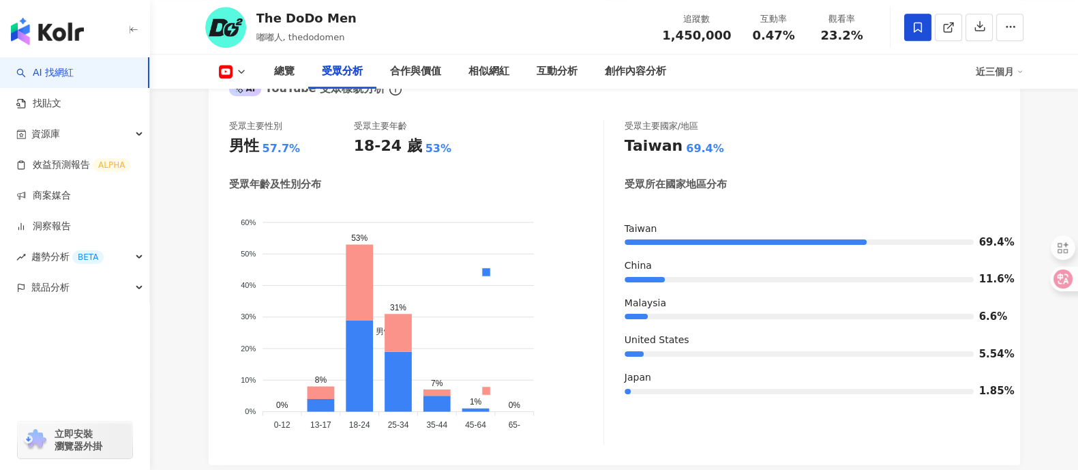 The height and width of the screenshot is (470, 1078). What do you see at coordinates (250, 411) in the screenshot?
I see `tspan: 0%` at bounding box center [250, 411].